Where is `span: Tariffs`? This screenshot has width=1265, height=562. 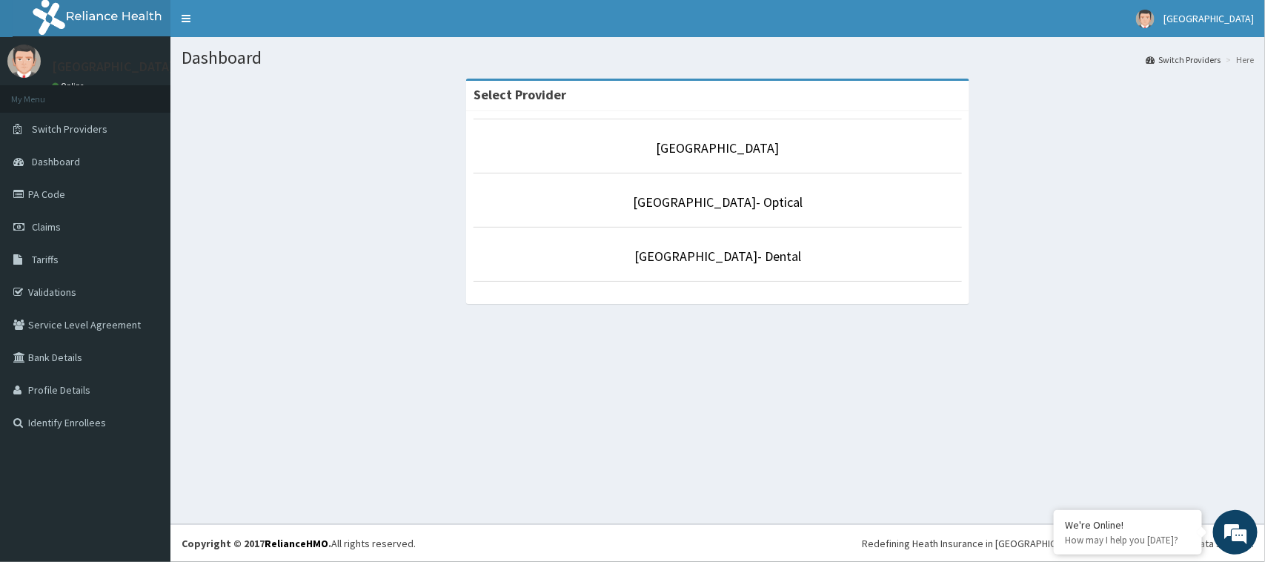
span: Tariffs is located at coordinates (45, 259).